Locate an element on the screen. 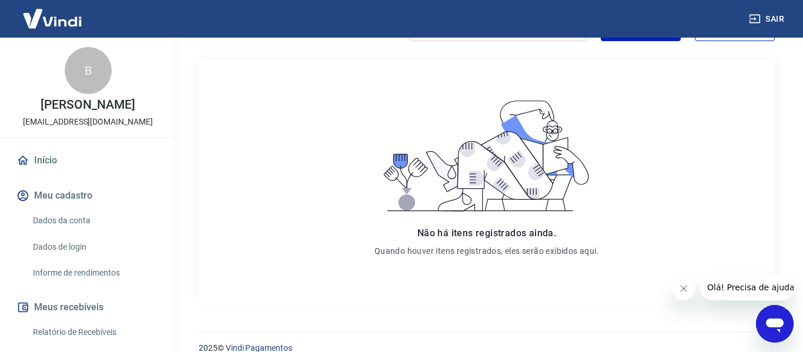  button: Meus recebíveis is located at coordinates (88, 307).